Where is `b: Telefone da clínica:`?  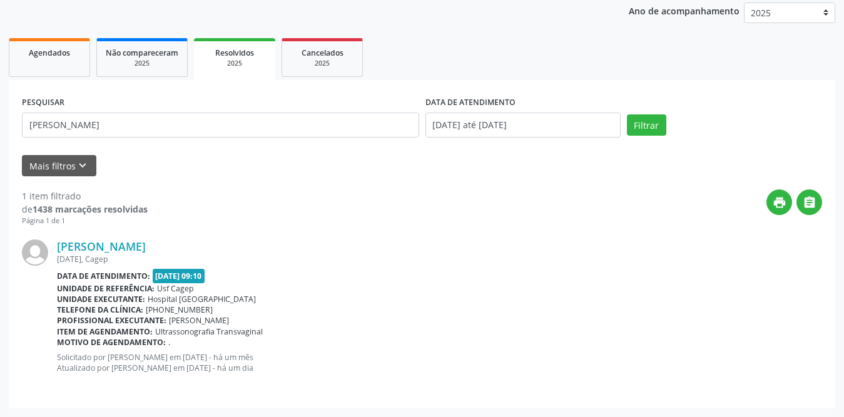
b: Telefone da clínica: is located at coordinates (100, 310).